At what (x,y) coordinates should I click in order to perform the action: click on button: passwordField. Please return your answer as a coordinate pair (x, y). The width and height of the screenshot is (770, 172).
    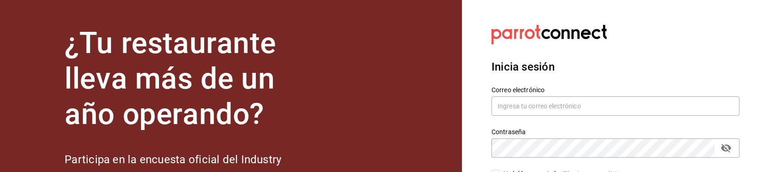
    Looking at the image, I should click on (726, 148).